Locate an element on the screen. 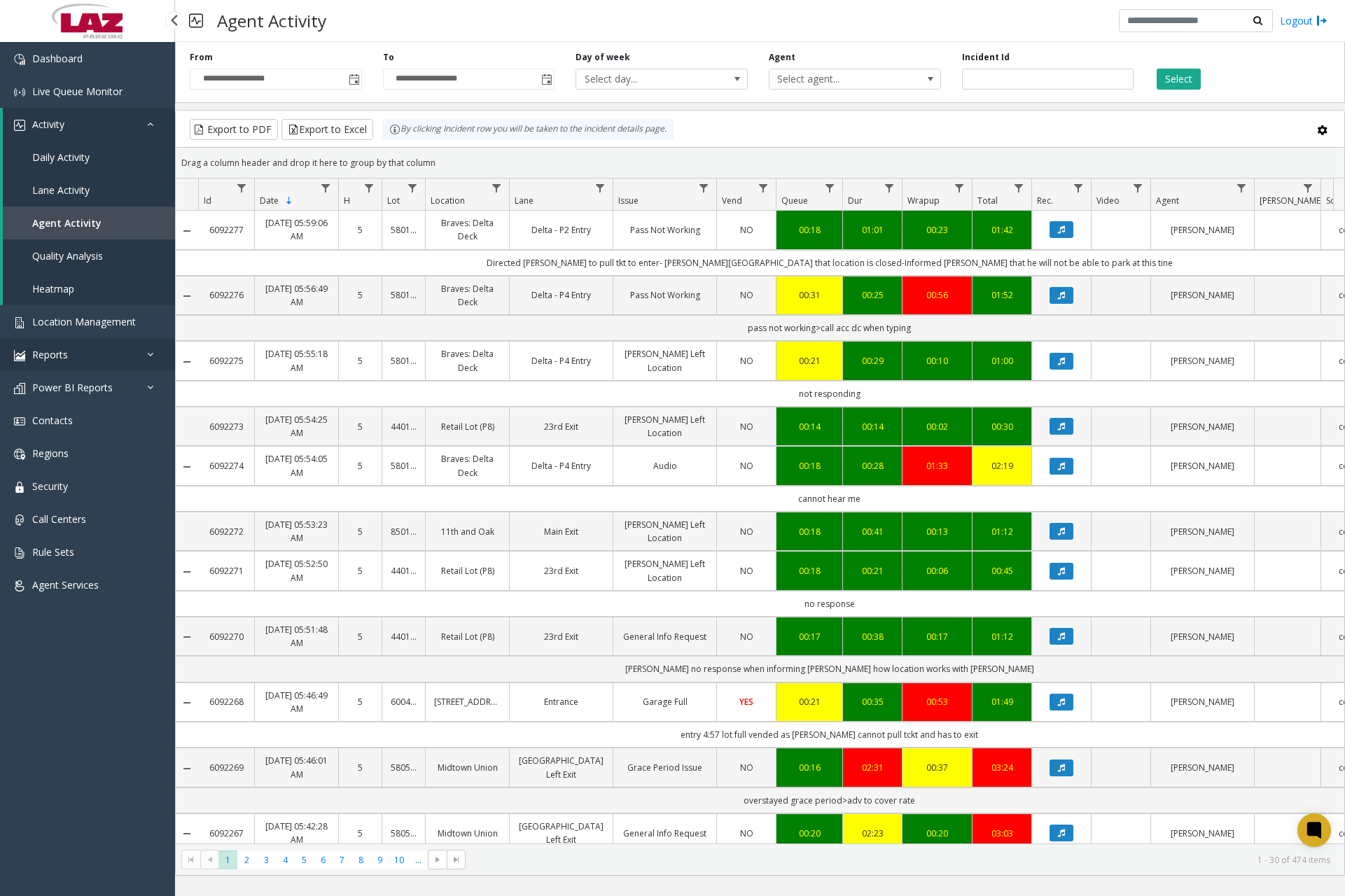  a: Heatmap is located at coordinates (89, 289).